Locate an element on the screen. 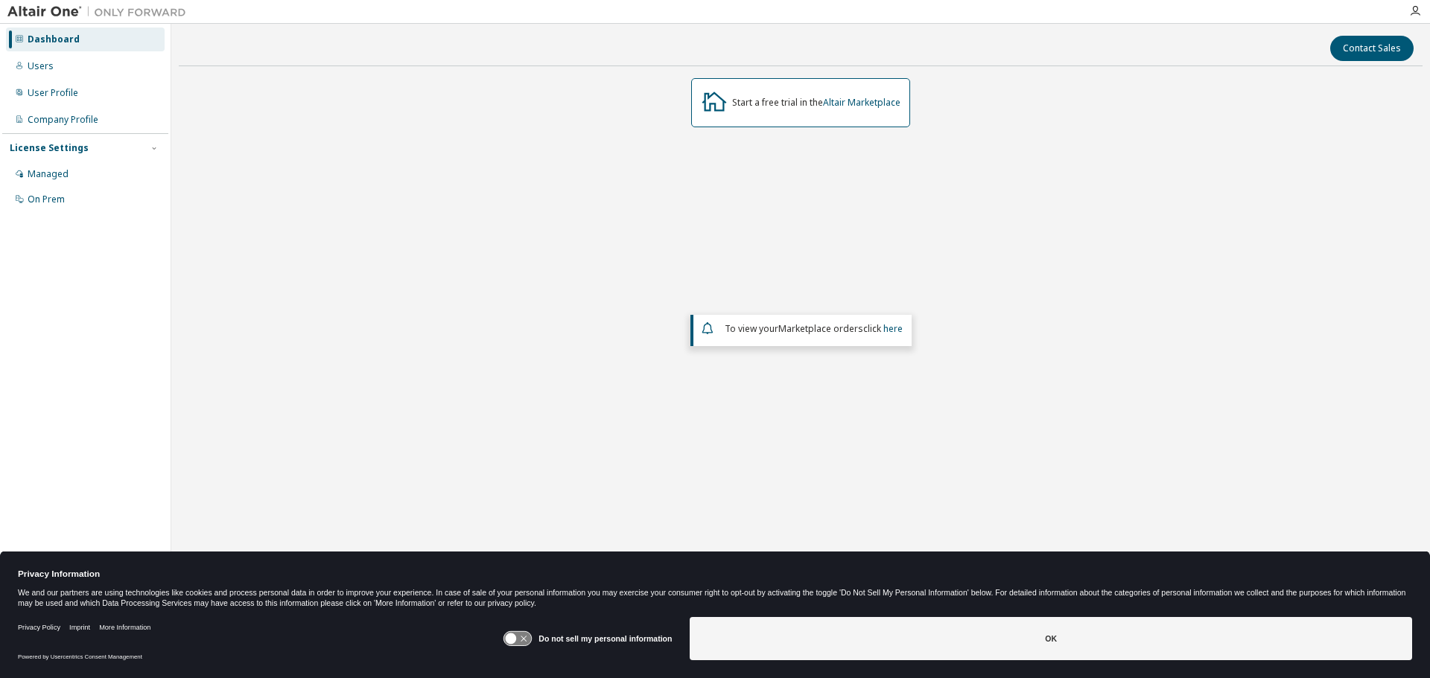 This screenshot has width=1430, height=678. div: Users is located at coordinates (40, 66).